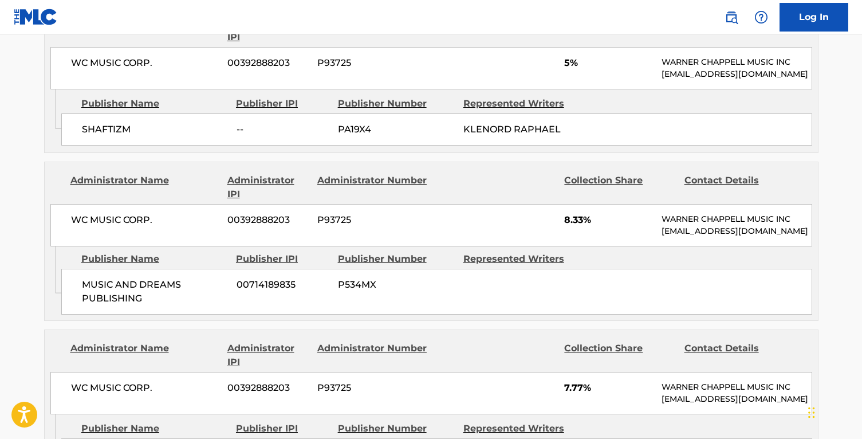 The width and height of the screenshot is (862, 439). Describe the element at coordinates (609, 220) in the screenshot. I see `span: 8.33%` at that location.